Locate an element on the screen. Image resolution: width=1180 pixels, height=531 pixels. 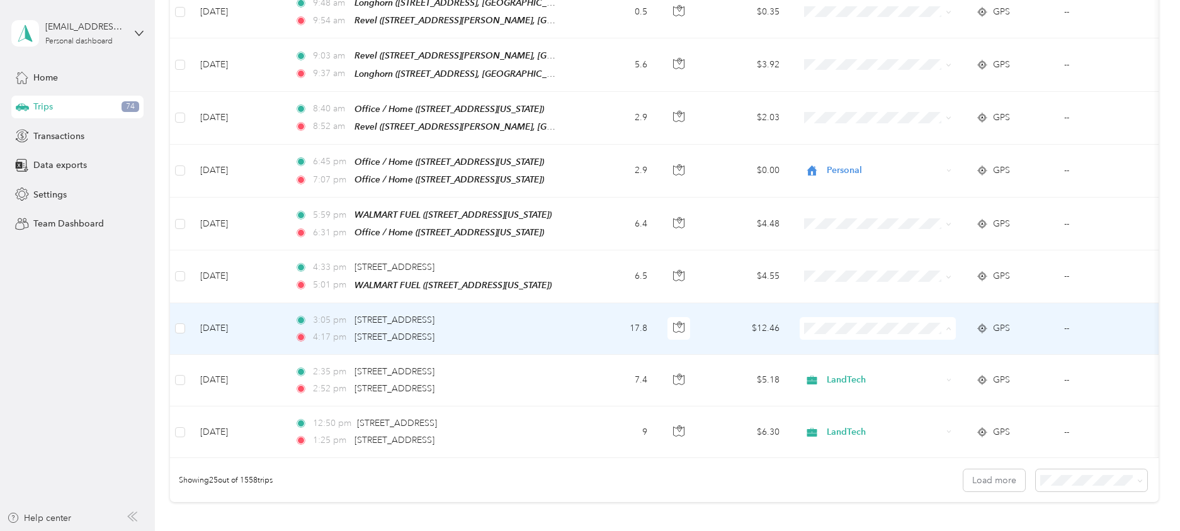
span: Personal is located at coordinates (884, 171).